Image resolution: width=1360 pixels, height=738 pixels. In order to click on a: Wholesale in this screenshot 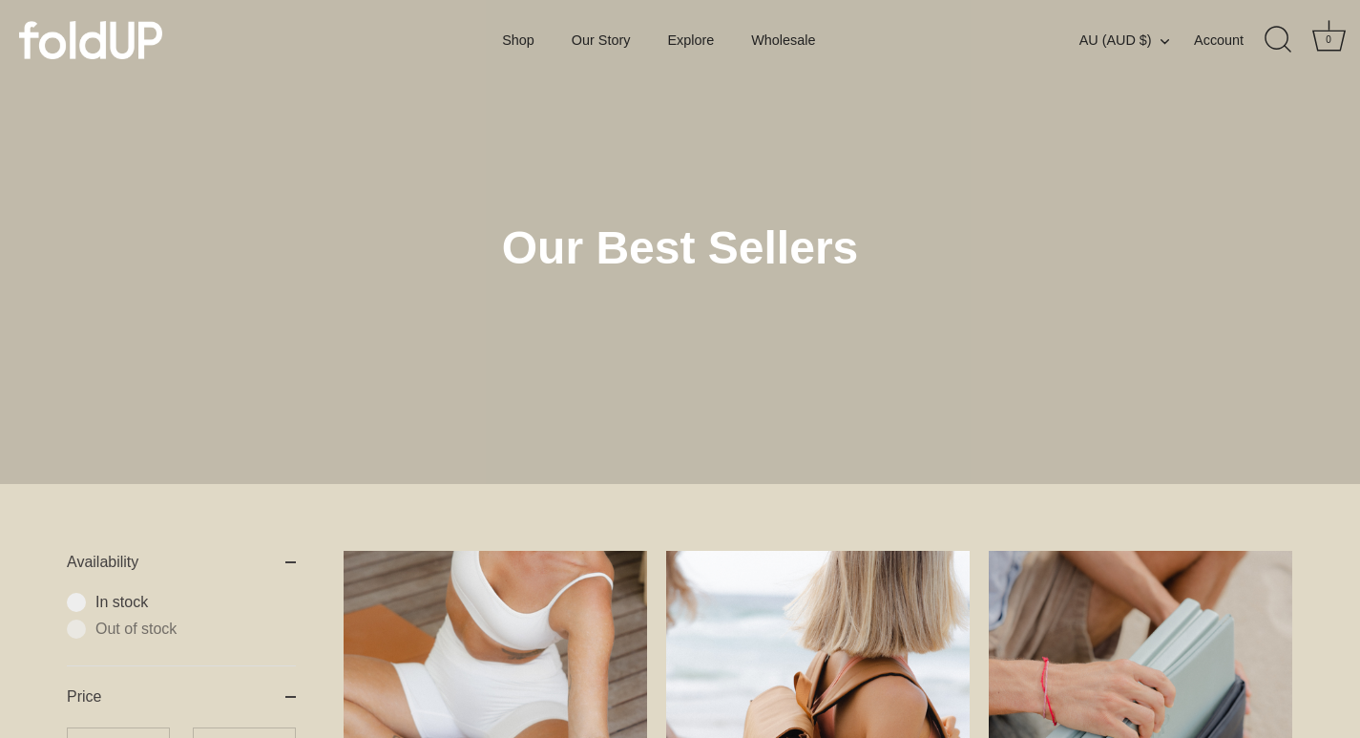, I will do `click(784, 40)`.